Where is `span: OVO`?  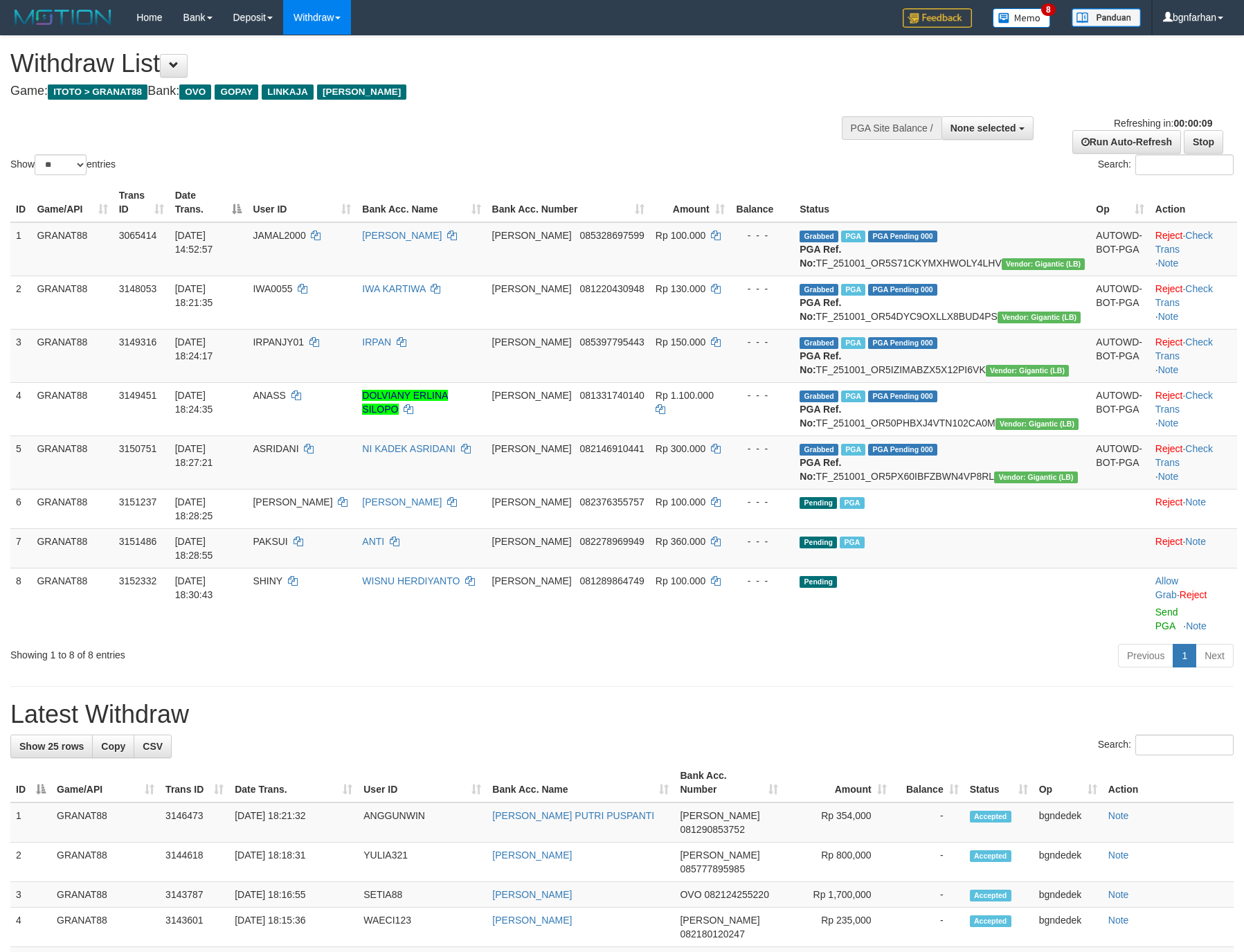 span: OVO is located at coordinates (690, 895).